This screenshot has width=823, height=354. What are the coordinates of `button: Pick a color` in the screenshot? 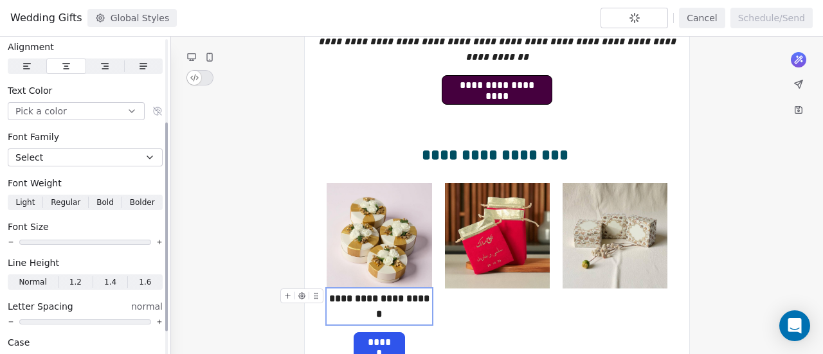 It's located at (76, 111).